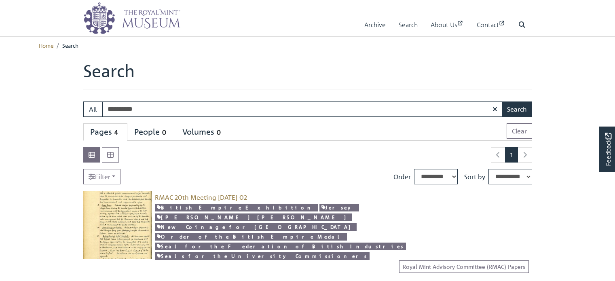  I want to click on label: Order, so click(402, 177).